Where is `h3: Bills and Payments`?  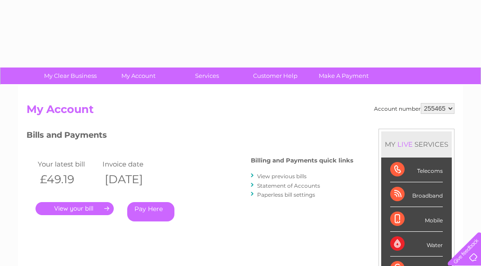 h3: Bills and Payments is located at coordinates (190, 136).